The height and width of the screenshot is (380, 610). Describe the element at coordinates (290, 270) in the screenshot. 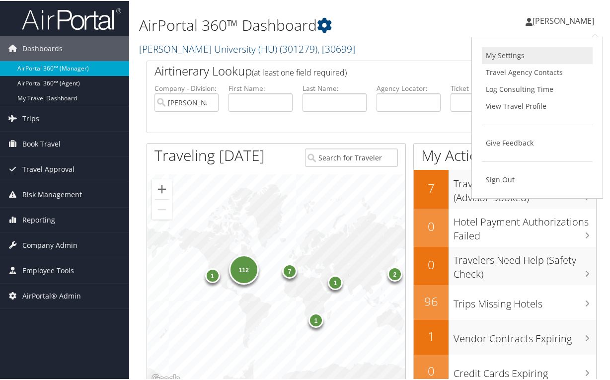

I see `div: 7` at that location.